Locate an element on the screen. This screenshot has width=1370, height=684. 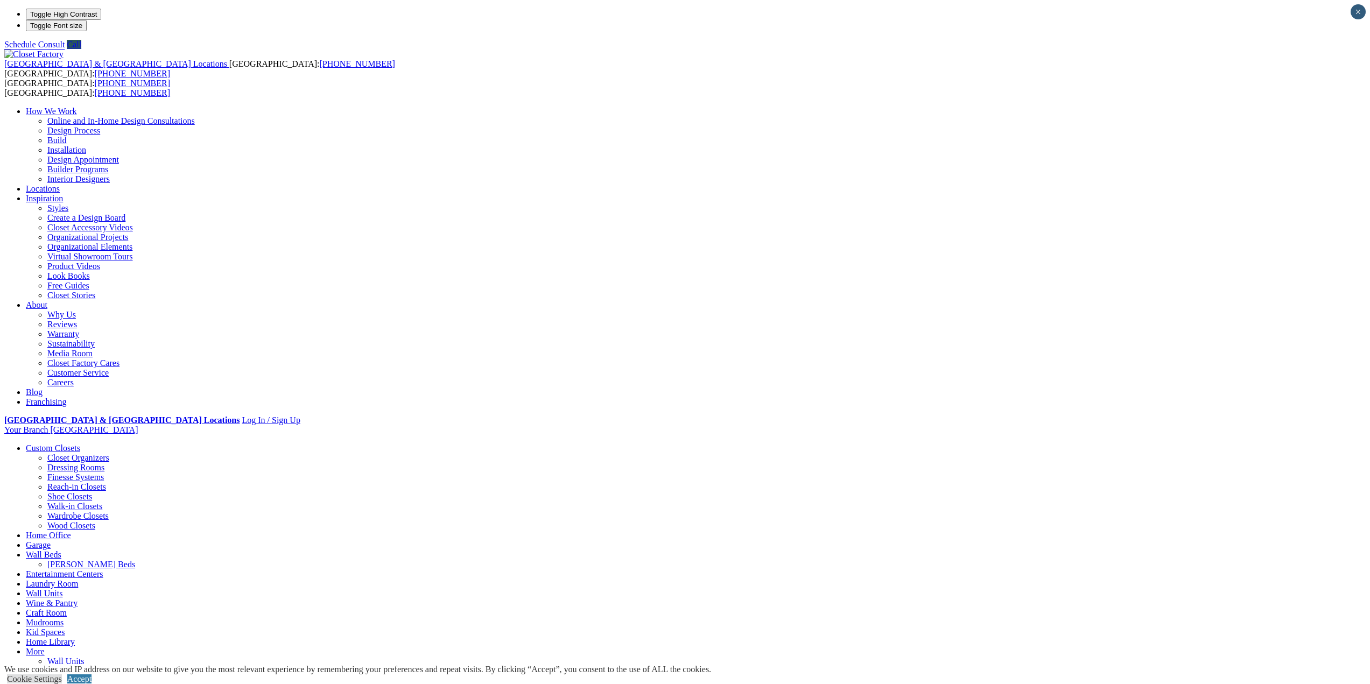
a: Why Us is located at coordinates (61, 314).